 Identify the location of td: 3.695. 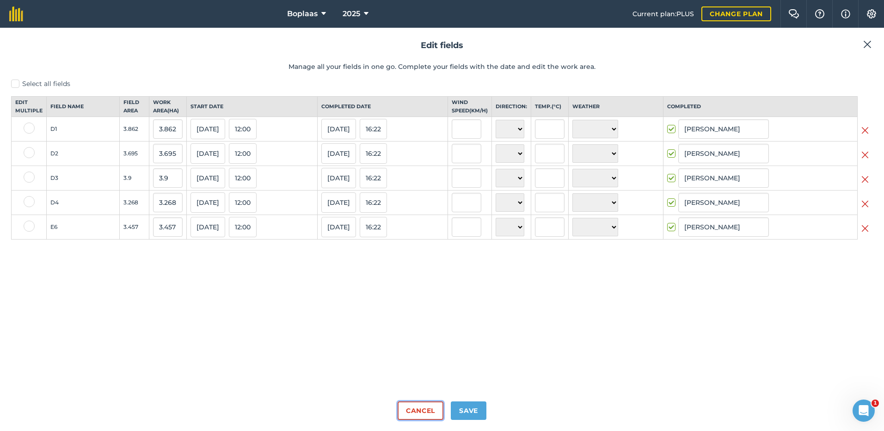
(134, 153).